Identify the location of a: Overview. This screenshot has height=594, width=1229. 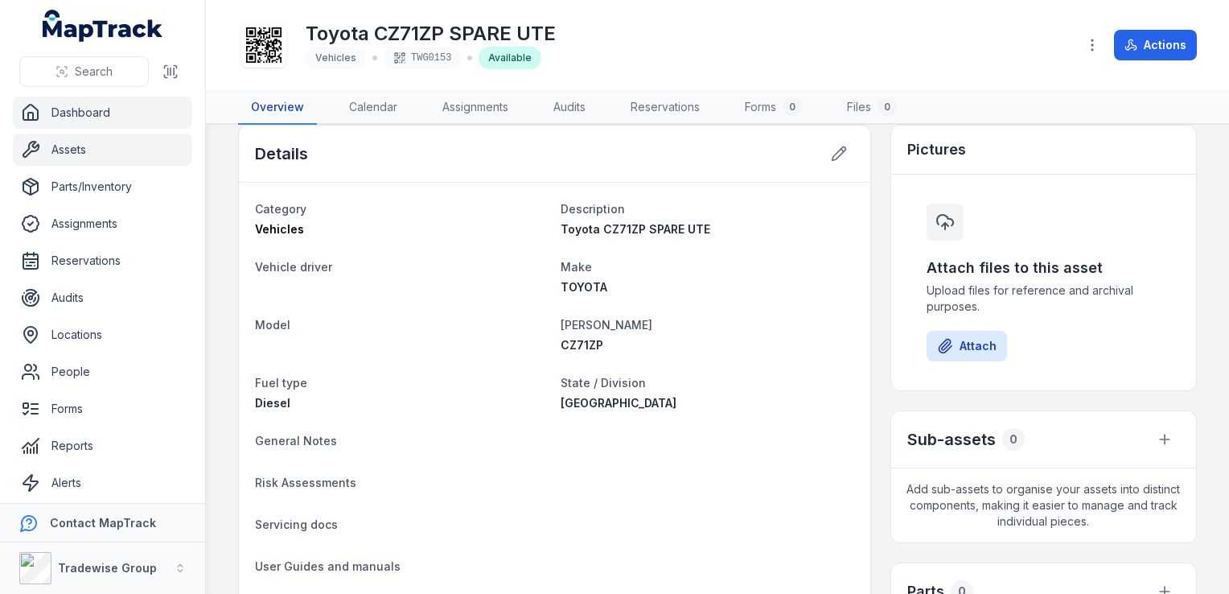
(278, 108).